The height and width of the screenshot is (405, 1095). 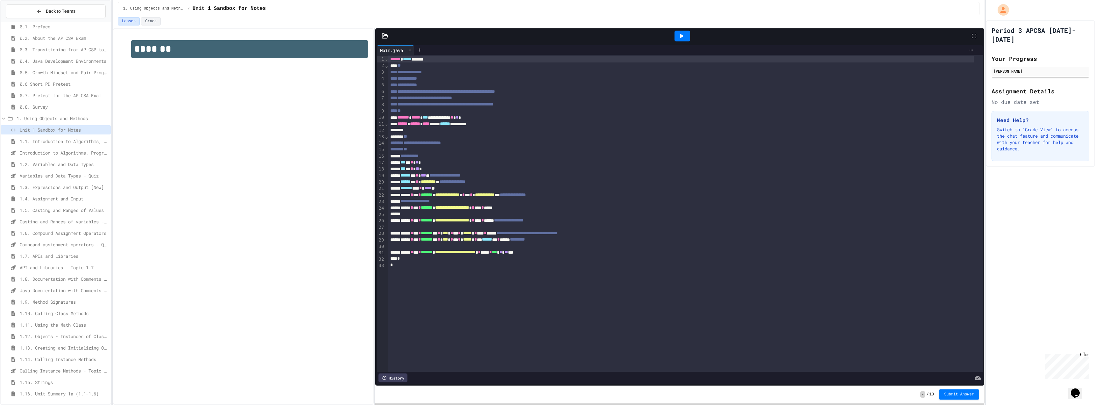 I want to click on div: My Account, so click(x=1001, y=10).